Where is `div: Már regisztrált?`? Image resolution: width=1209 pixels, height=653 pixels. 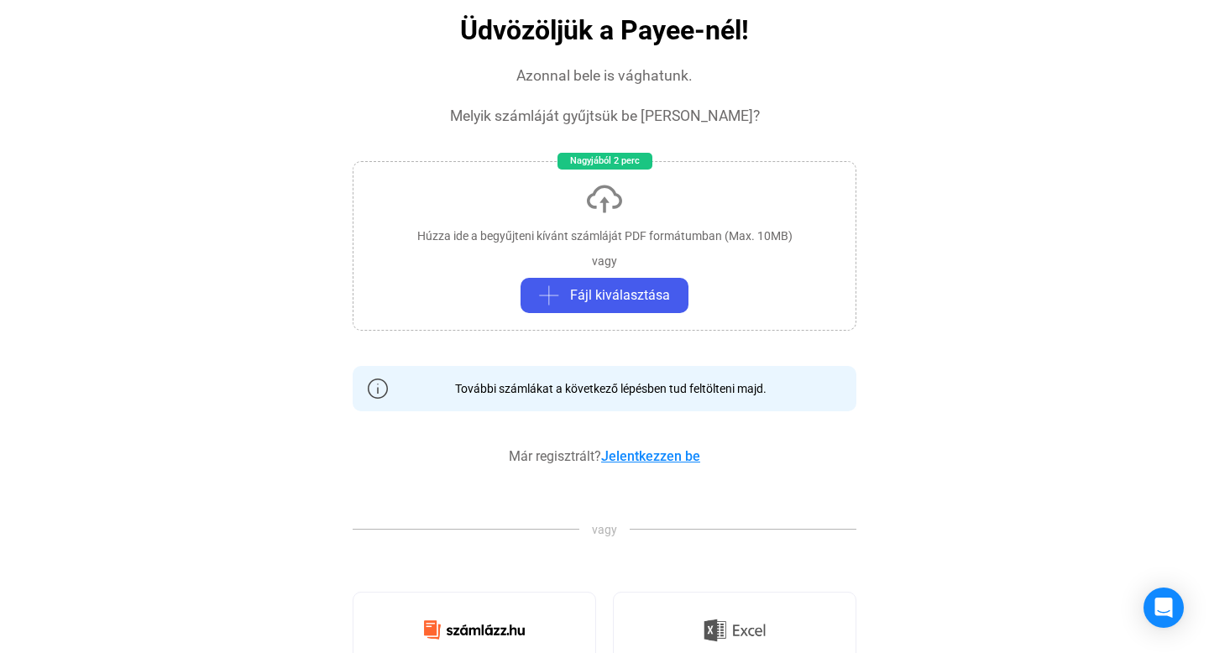
div: Már regisztrált? is located at coordinates (604, 457).